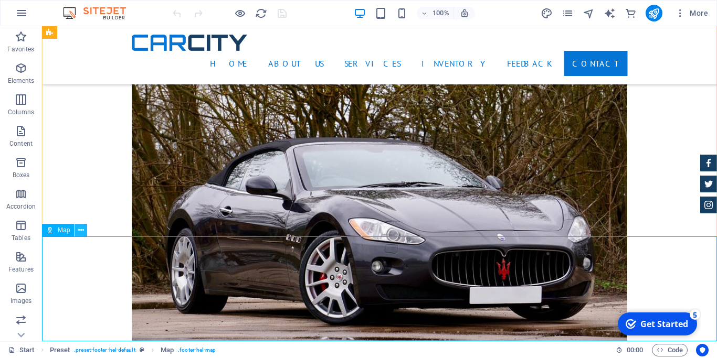 This screenshot has width=717, height=358. I want to click on button: pages, so click(568, 13).